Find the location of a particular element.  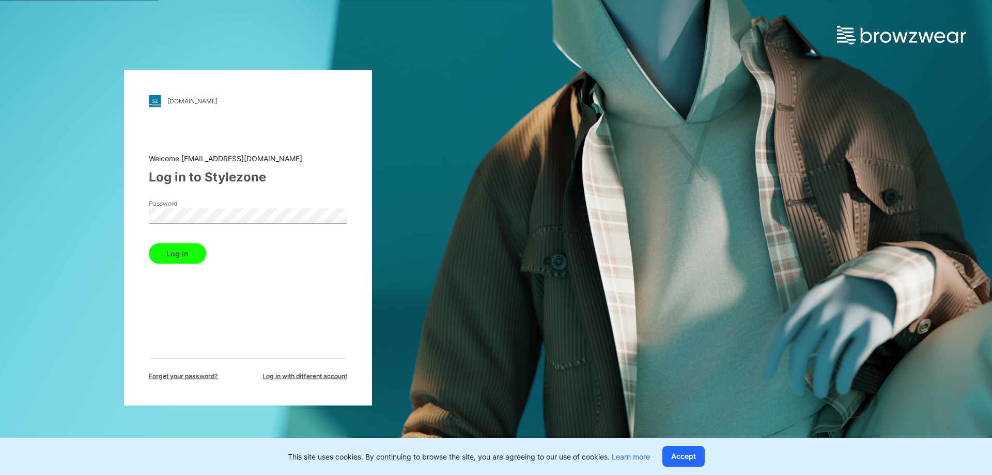

div: Log in to Stylezone is located at coordinates (248, 177).